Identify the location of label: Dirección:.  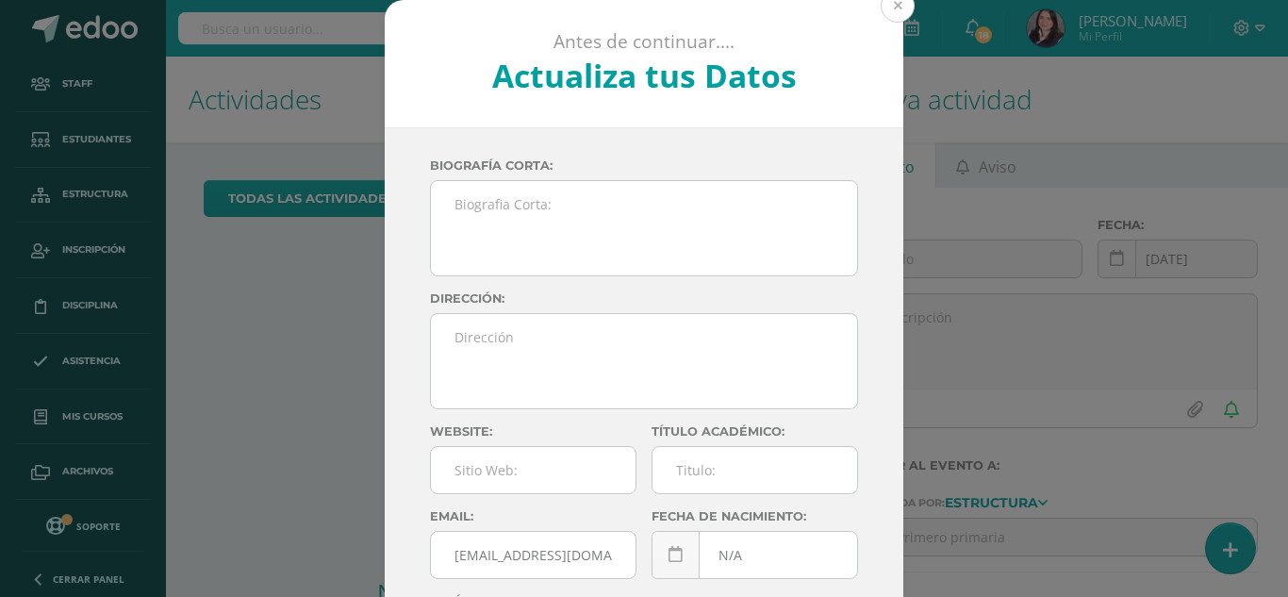
(644, 298).